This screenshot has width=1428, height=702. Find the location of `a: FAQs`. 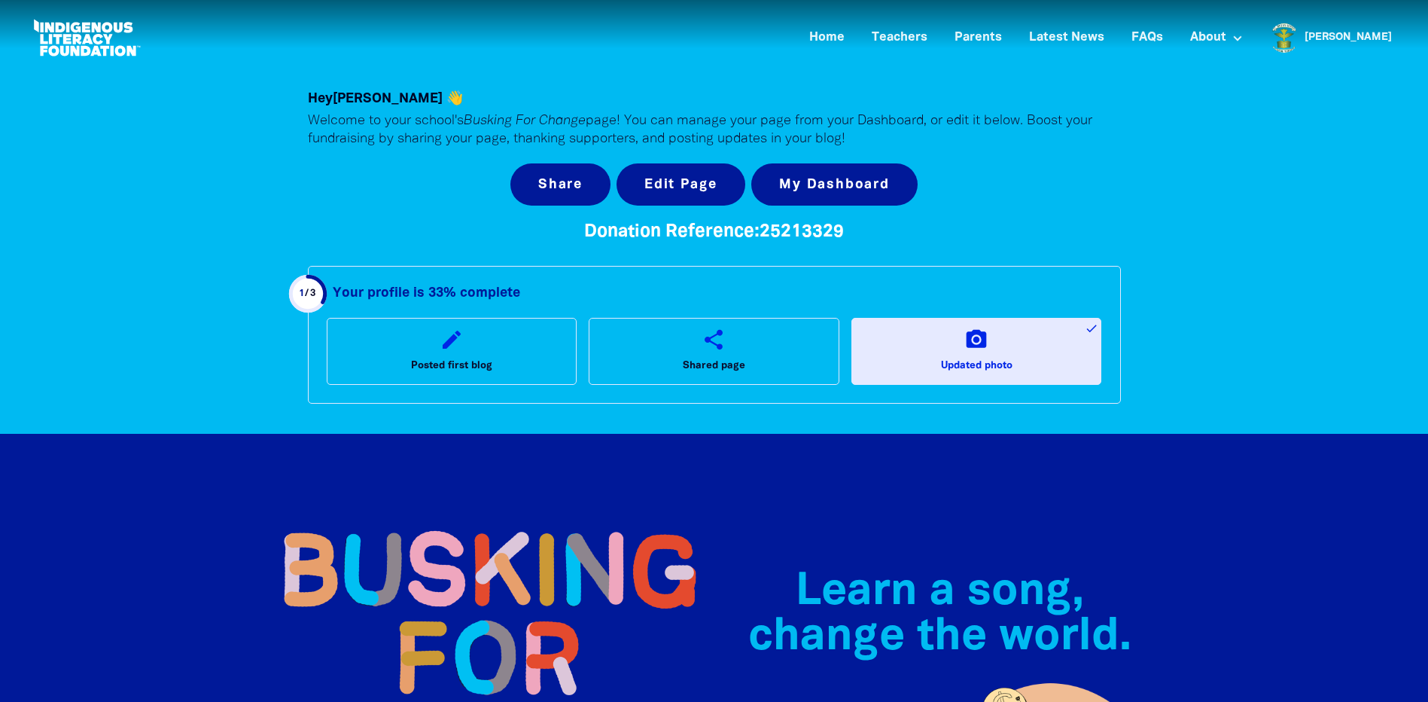

a: FAQs is located at coordinates (1147, 38).